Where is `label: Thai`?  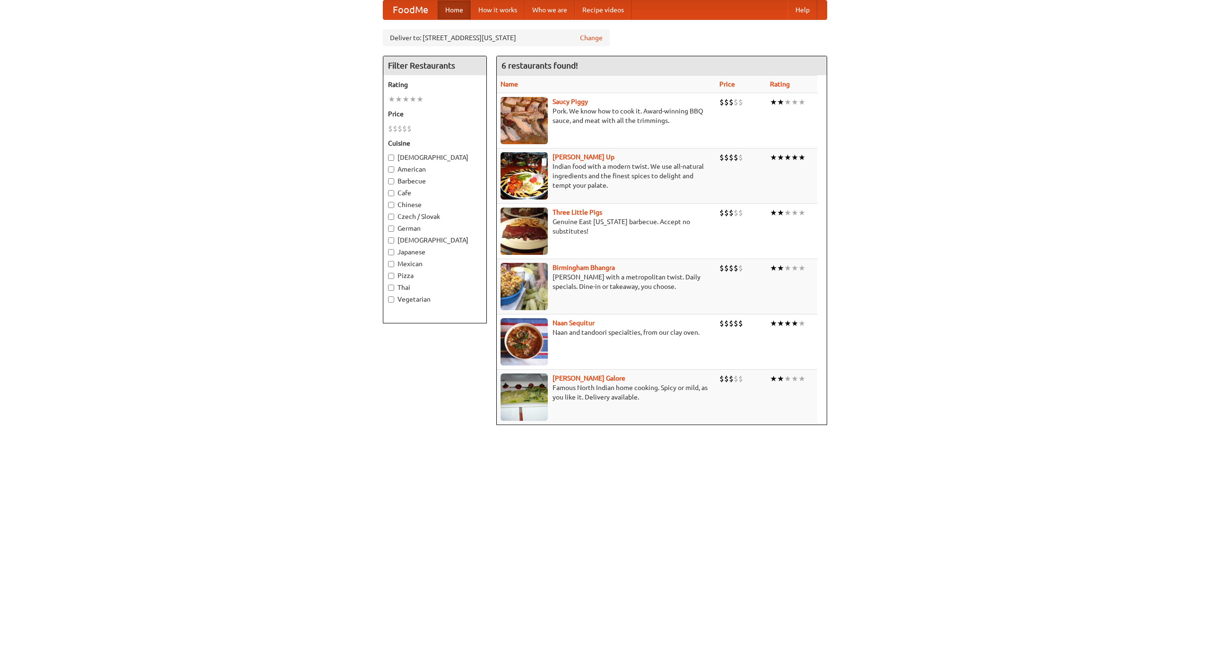
label: Thai is located at coordinates (435, 287).